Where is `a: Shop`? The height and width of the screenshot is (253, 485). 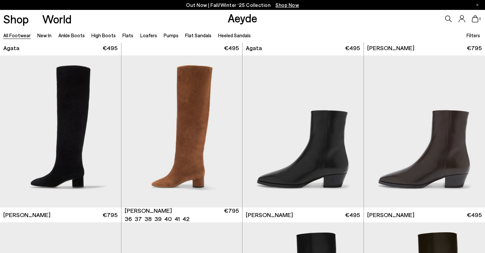 a: Shop is located at coordinates (16, 19).